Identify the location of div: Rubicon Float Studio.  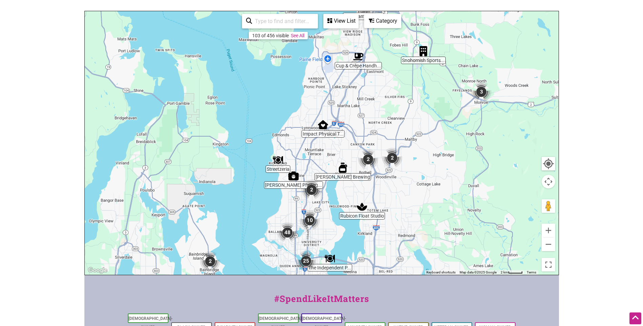
(362, 207).